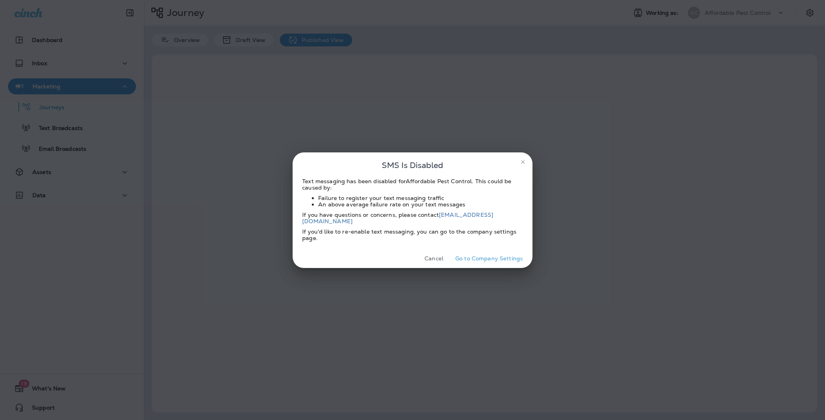 This screenshot has height=420, width=825. What do you see at coordinates (413, 165) in the screenshot?
I see `span: SMS Is Disabled` at bounding box center [413, 165].